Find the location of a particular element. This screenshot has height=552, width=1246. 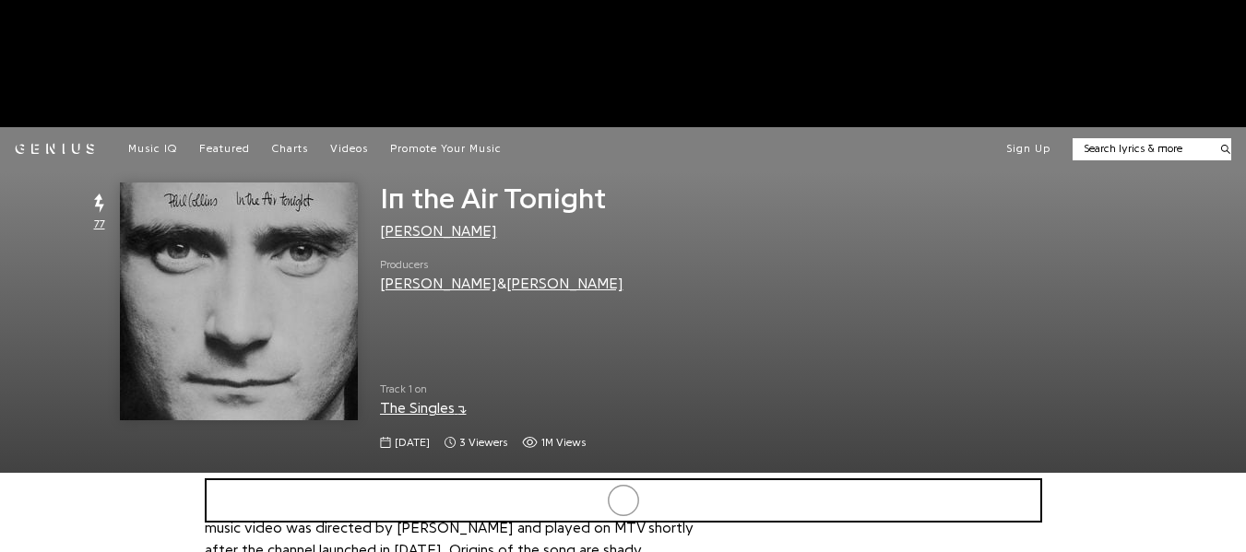

span: 1,044,017 views is located at coordinates (553, 443).